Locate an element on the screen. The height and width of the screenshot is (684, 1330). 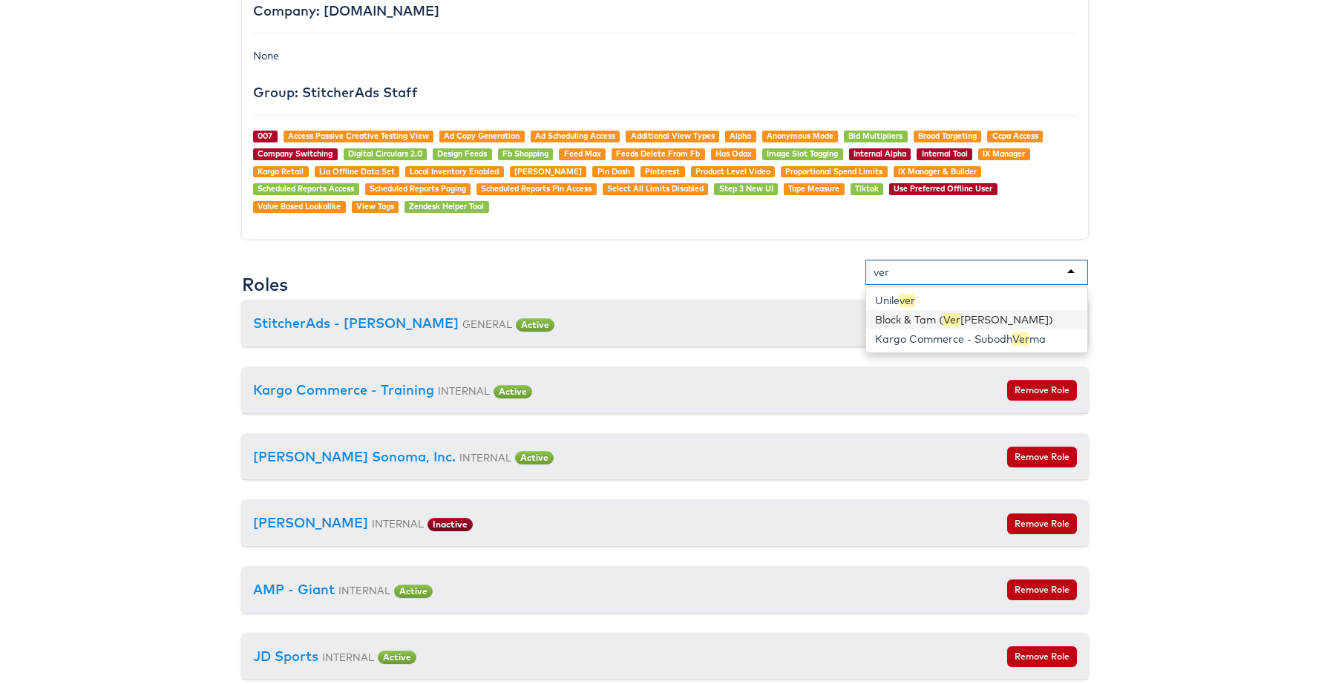
a: Additional View Types is located at coordinates (672, 136).